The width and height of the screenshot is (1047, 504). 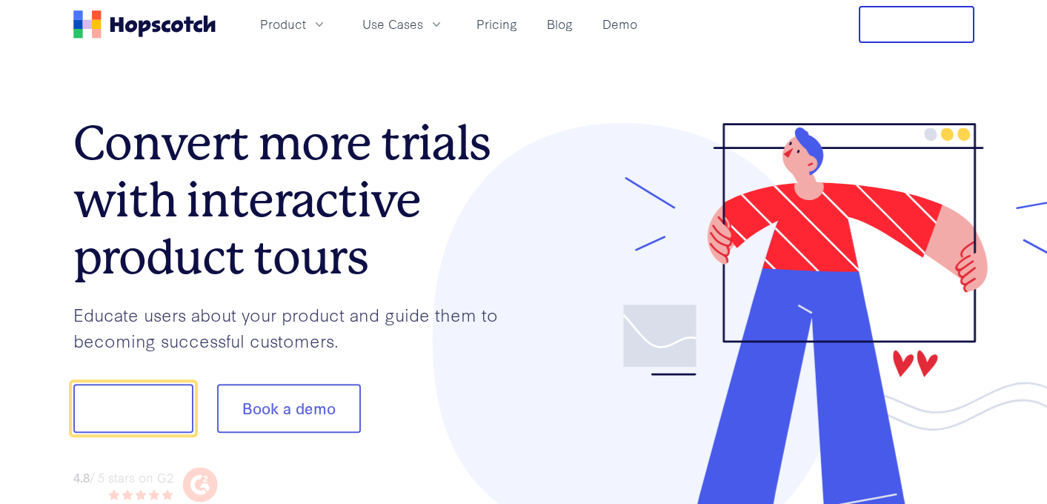 What do you see at coordinates (393, 24) in the screenshot?
I see `span: Use Cases` at bounding box center [393, 24].